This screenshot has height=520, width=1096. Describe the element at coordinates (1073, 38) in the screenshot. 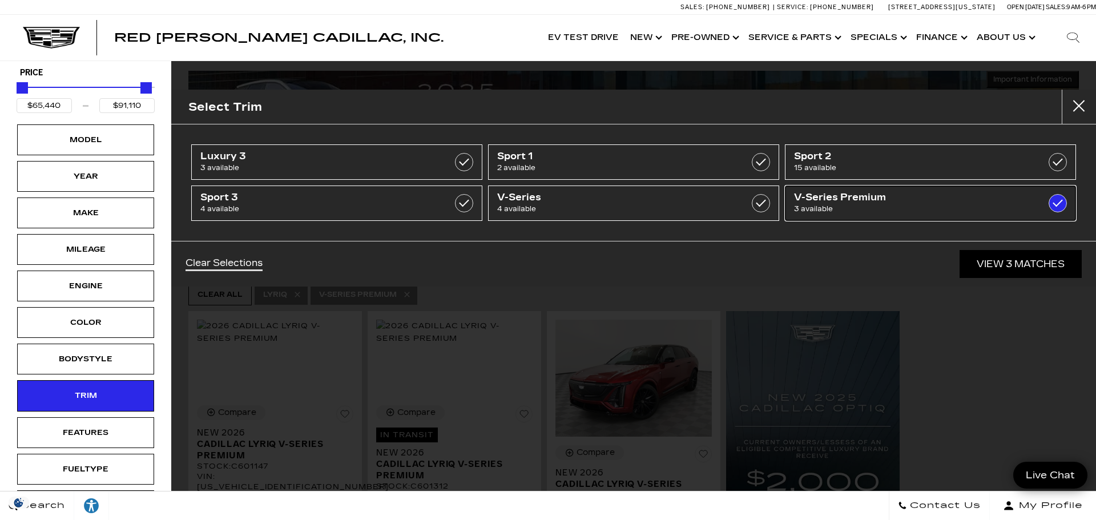

I see `div: Search` at that location.